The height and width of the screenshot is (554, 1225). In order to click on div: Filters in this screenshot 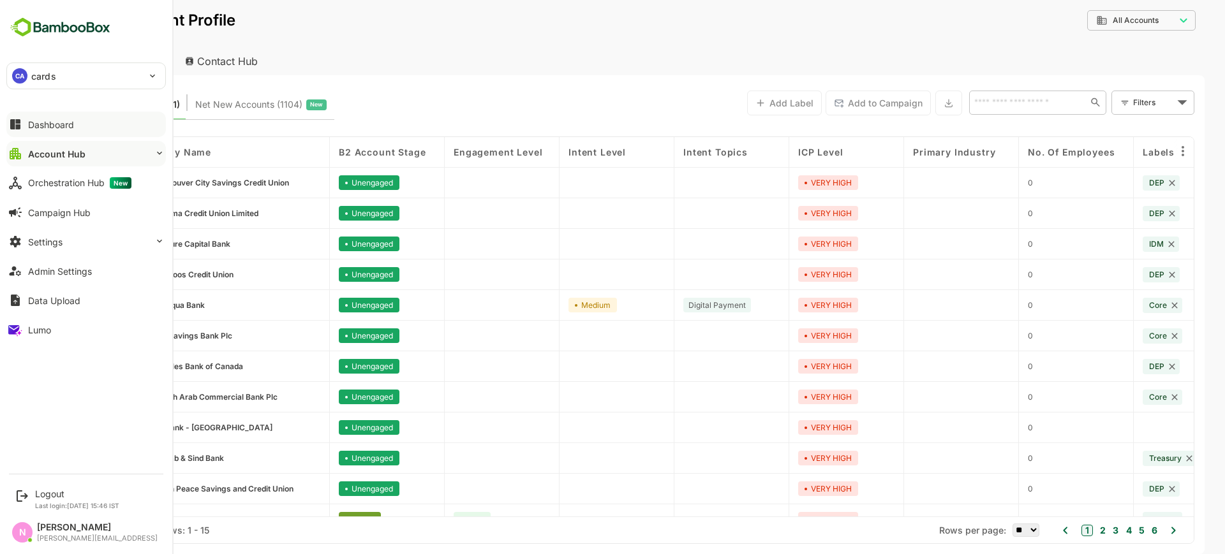, I will do `click(1118, 103)`.